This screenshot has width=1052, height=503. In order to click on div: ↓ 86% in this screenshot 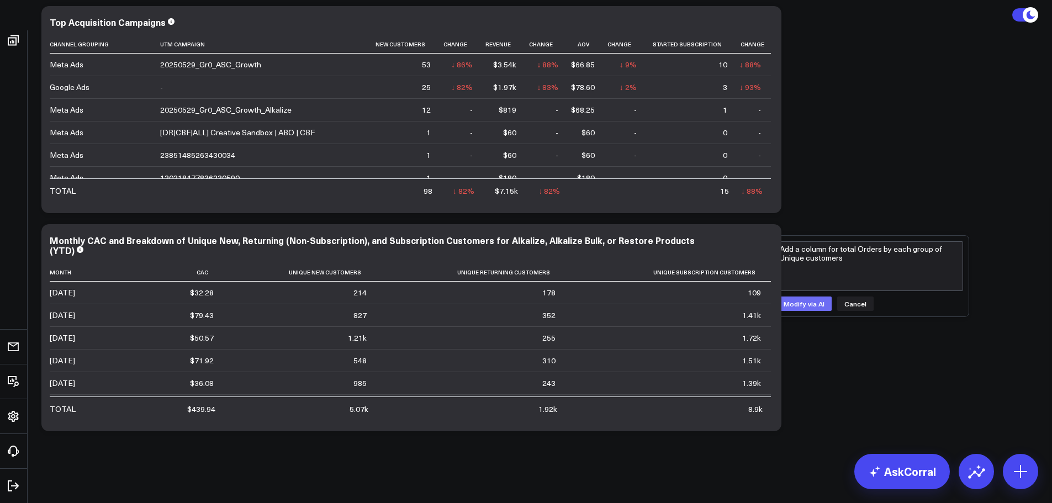, I will do `click(462, 65)`.